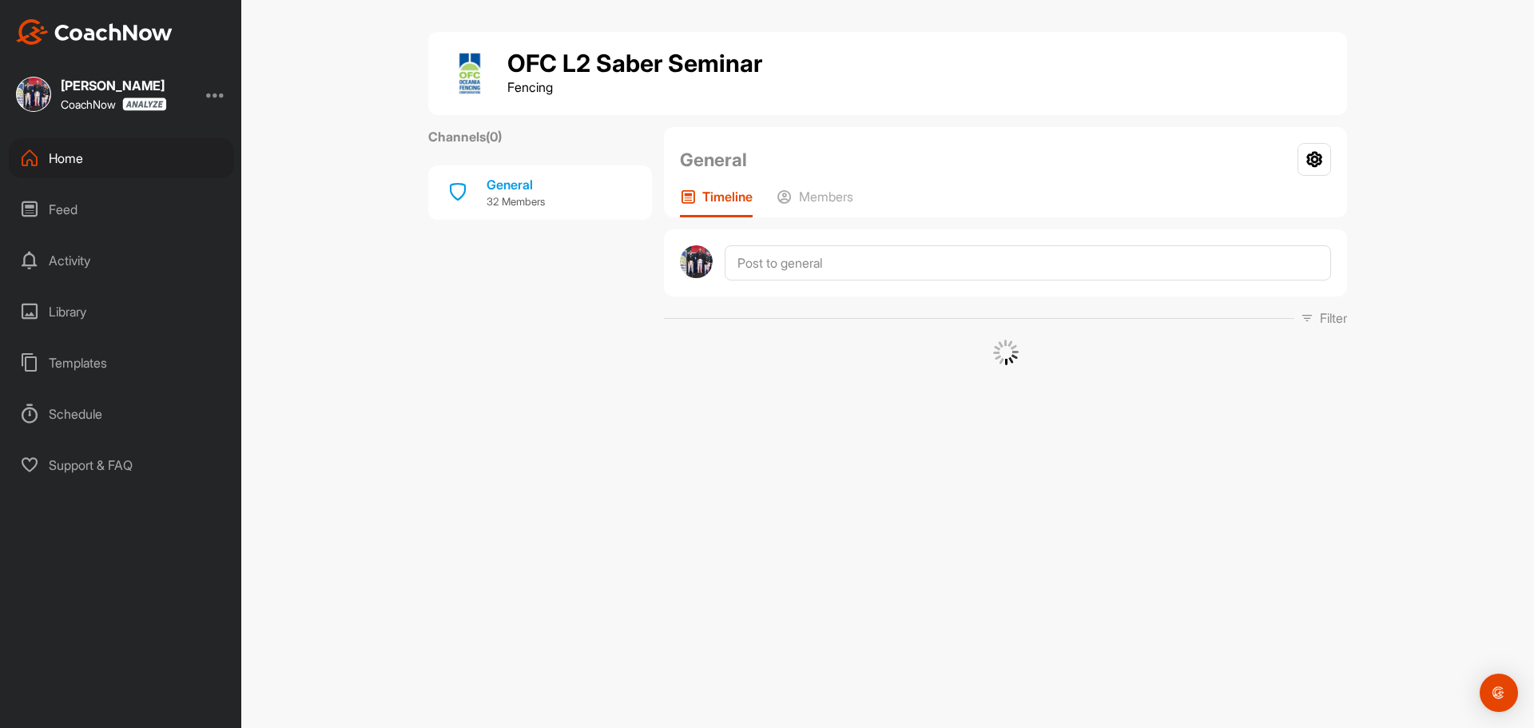  I want to click on img: group, so click(470, 73).